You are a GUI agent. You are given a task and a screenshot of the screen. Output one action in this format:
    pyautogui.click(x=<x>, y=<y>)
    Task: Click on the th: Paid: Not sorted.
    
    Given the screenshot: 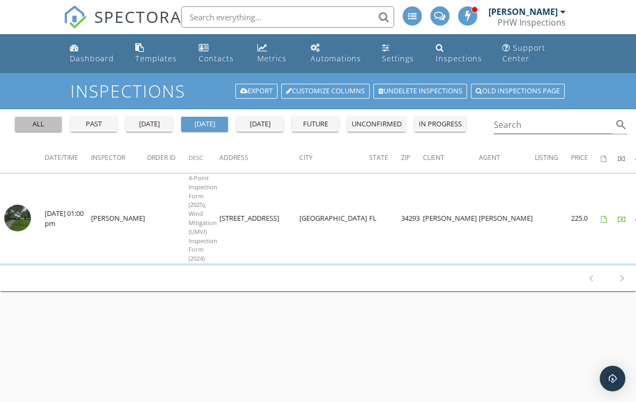 What is the action you would take?
    pyautogui.click(x=627, y=158)
    